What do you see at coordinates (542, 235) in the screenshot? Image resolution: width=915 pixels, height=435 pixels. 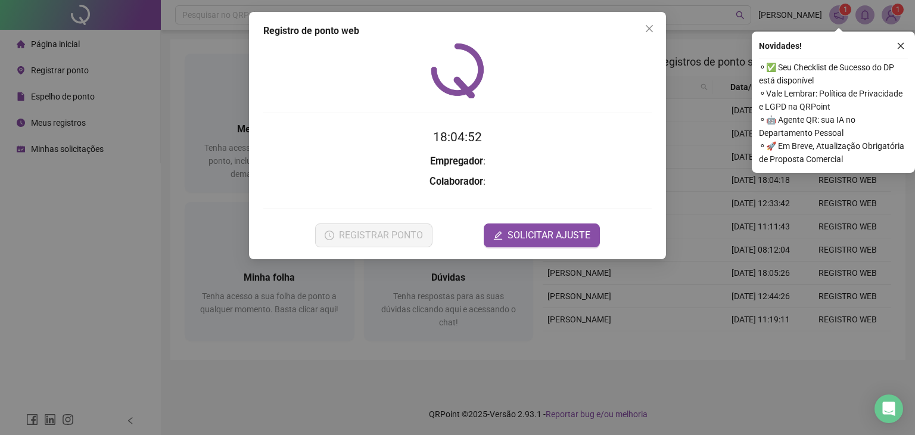 I see `button: editSOLICITAR AJUSTE` at bounding box center [542, 235].